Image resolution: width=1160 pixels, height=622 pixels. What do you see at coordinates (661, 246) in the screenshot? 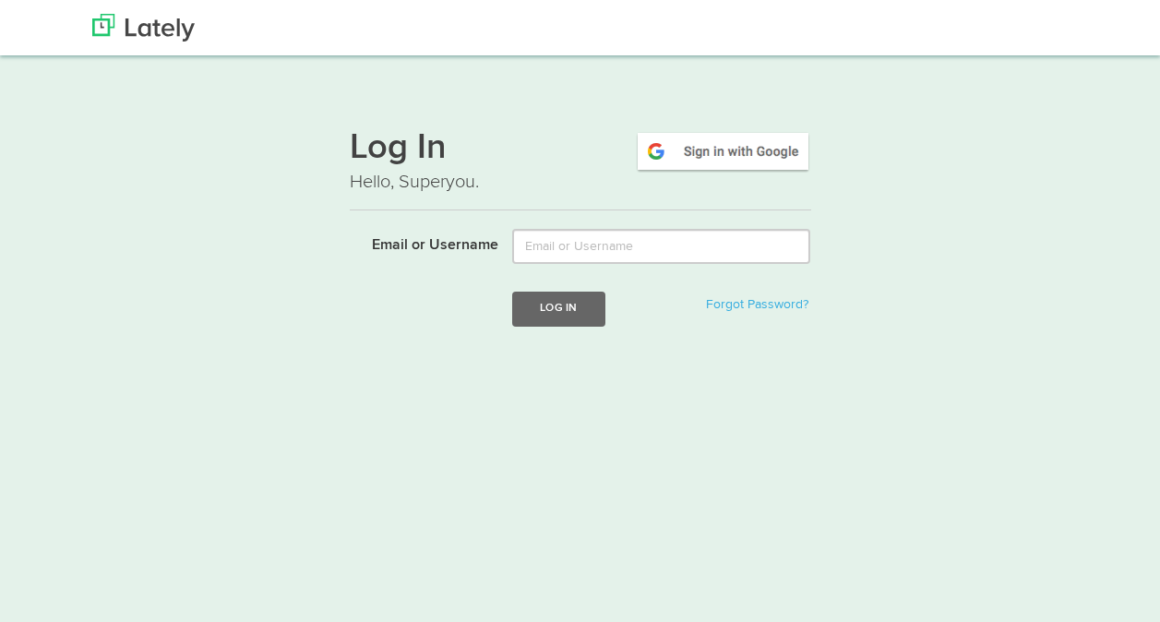
I see `input: Email or Username` at bounding box center [661, 246].